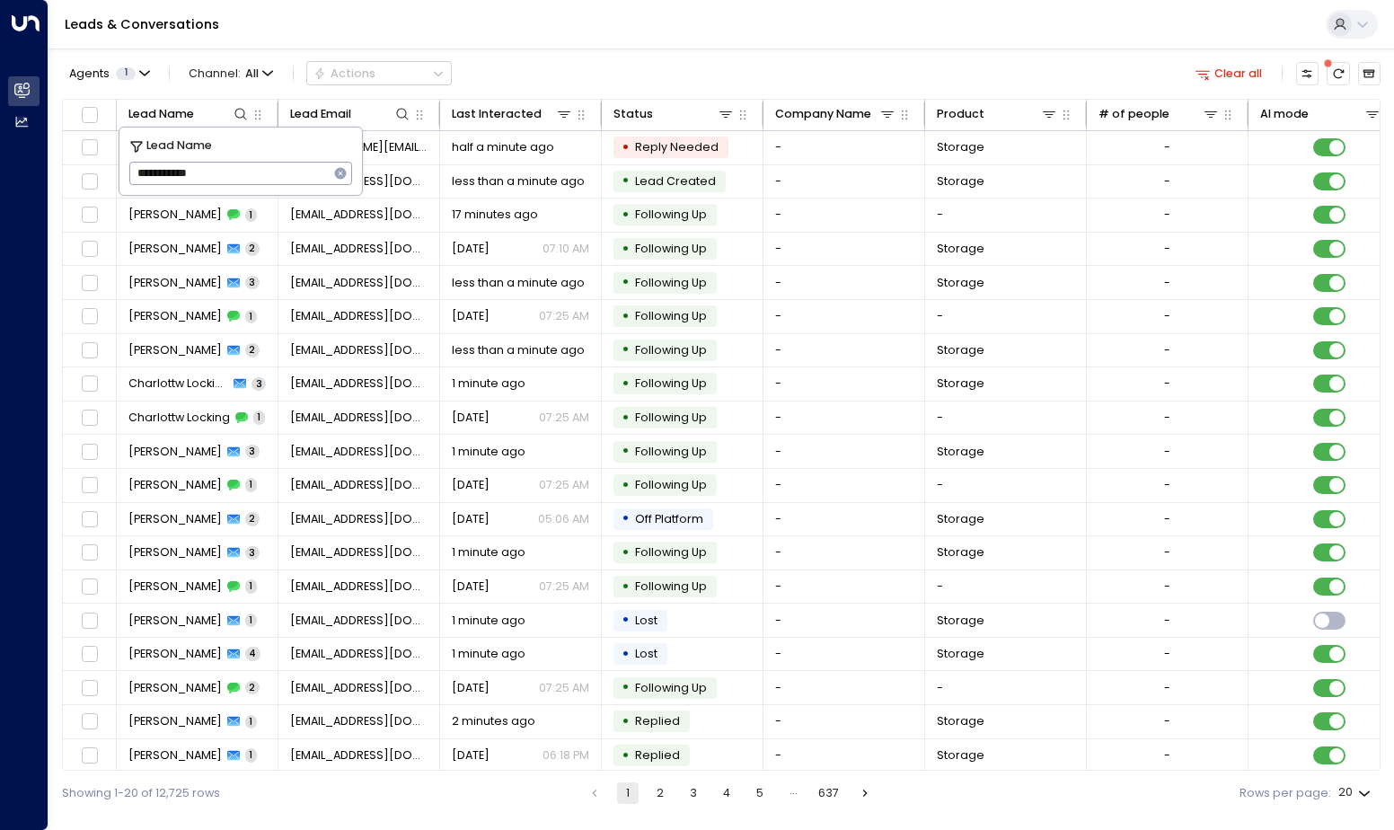 The image size is (1394, 830). Describe the element at coordinates (1321, 114) in the screenshot. I see `div: AI mode` at that location.